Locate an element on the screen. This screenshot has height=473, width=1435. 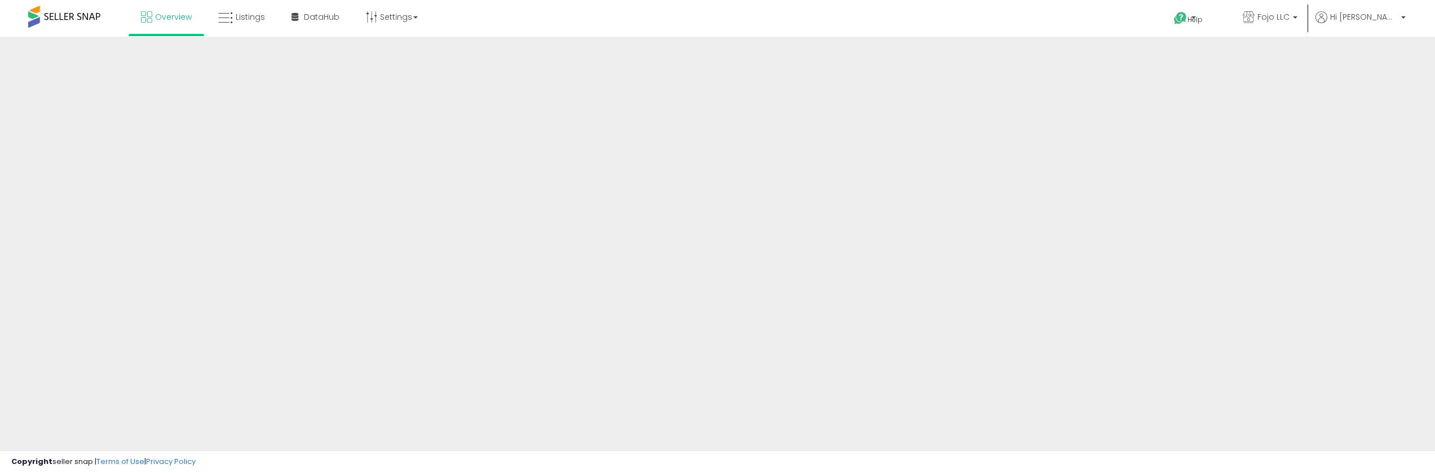
span: DataHub is located at coordinates (321, 17).